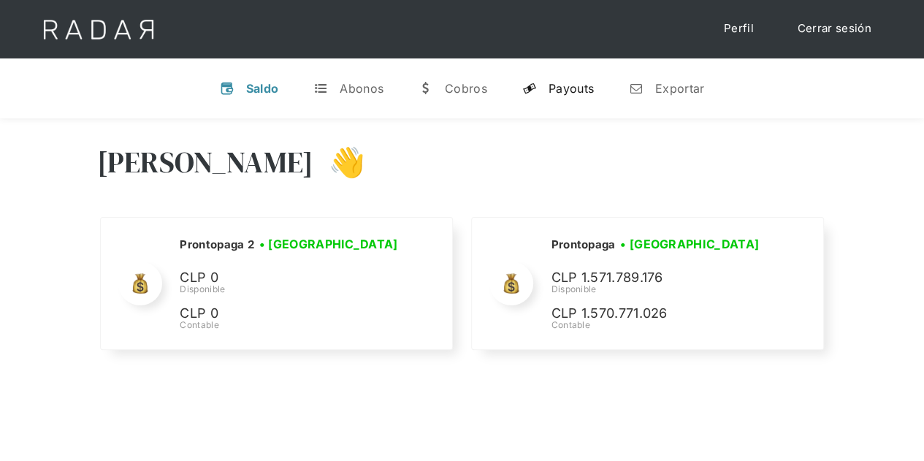  I want to click on div: y, so click(530, 88).